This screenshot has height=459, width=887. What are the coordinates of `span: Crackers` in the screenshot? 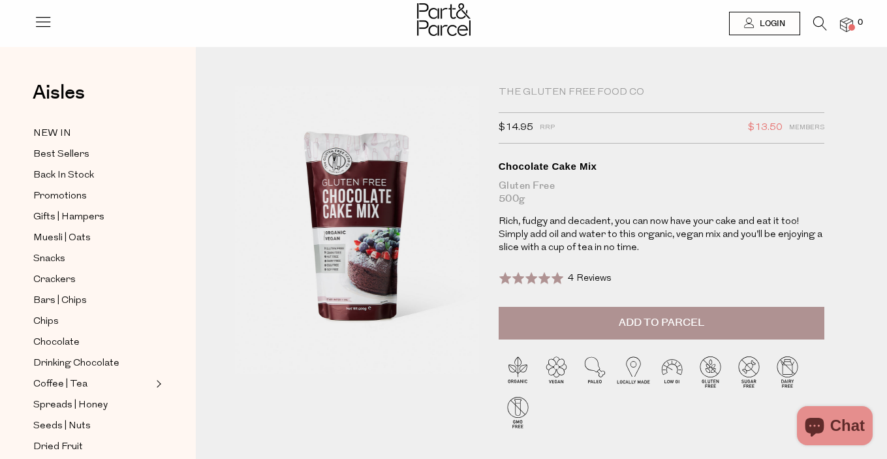 It's located at (54, 280).